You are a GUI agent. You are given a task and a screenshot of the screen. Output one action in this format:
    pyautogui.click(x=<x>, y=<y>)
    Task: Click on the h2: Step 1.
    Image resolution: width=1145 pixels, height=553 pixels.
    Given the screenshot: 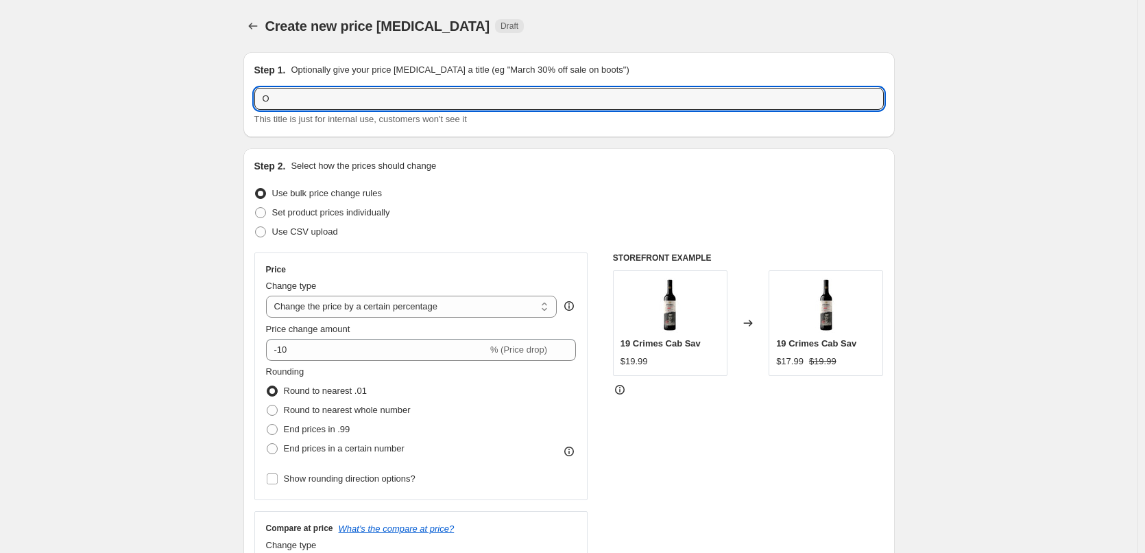 What is the action you would take?
    pyautogui.click(x=270, y=70)
    